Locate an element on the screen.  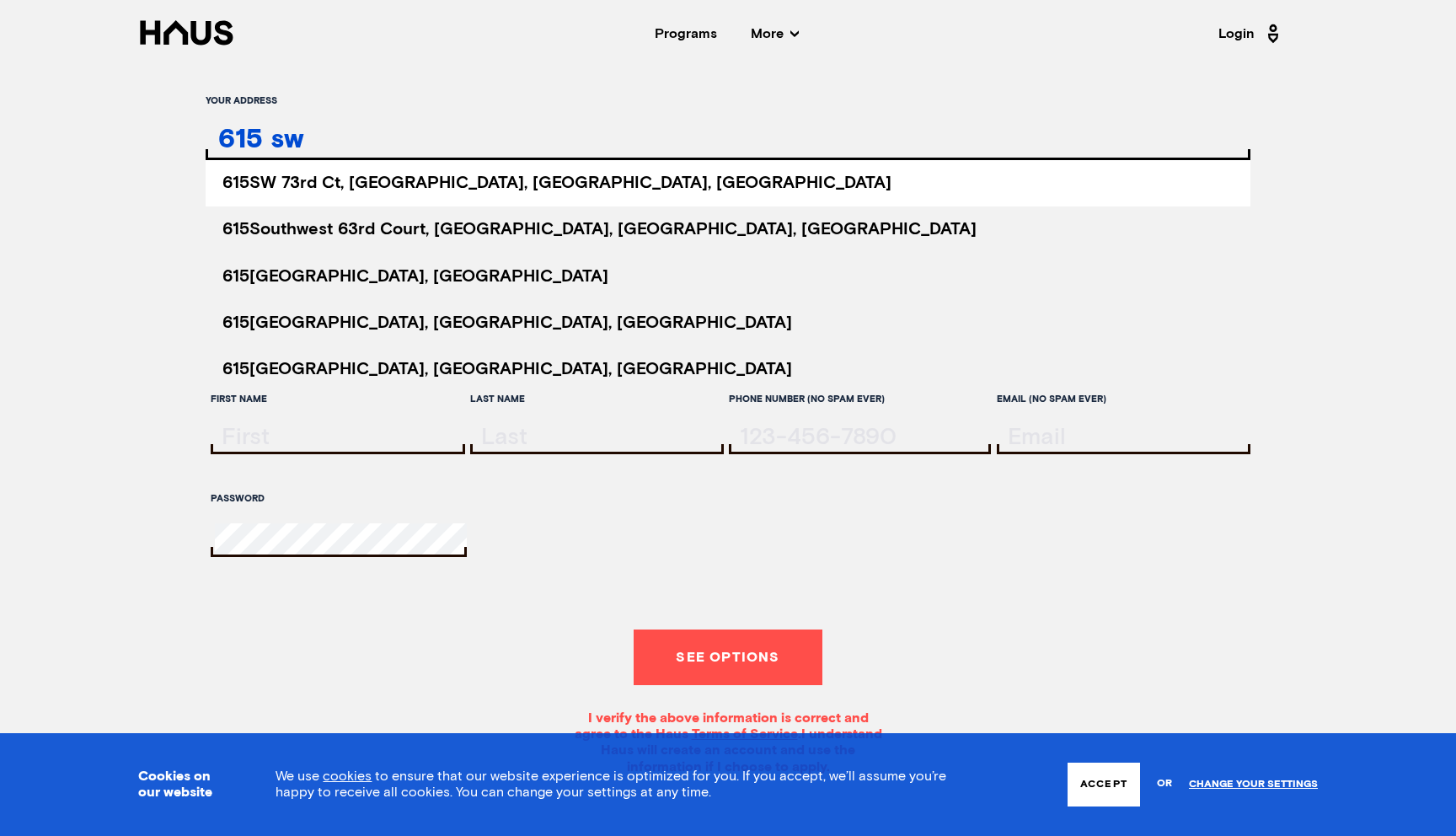
a: Change your settings is located at coordinates (1253, 784).